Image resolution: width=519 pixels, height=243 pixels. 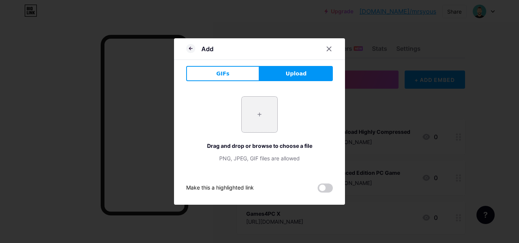 What do you see at coordinates (296, 74) in the screenshot?
I see `button: Upload` at bounding box center [296, 74].